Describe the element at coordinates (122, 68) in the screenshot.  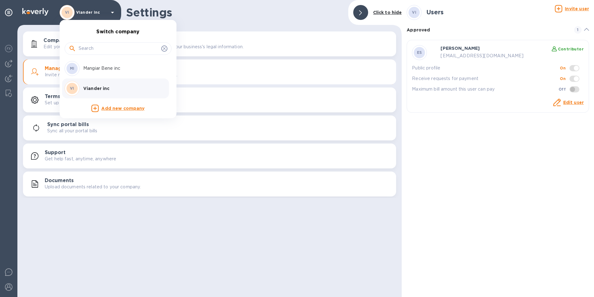
I see `p: Mangiar Bene inc` at that location.